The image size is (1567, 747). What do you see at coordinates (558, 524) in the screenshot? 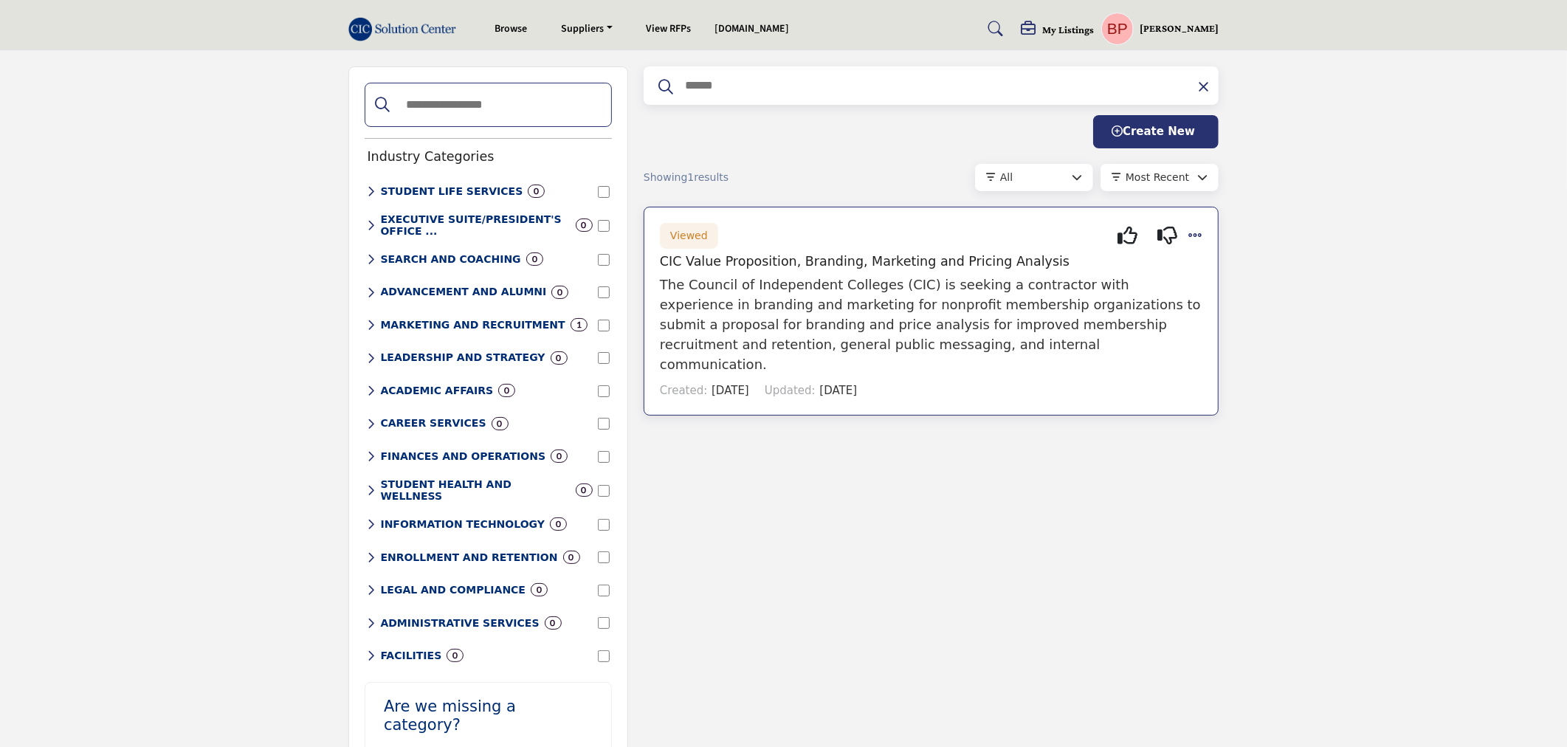
I see `div: 0 Results For INFORMATION TECHNOLOGY` at bounding box center [558, 524].